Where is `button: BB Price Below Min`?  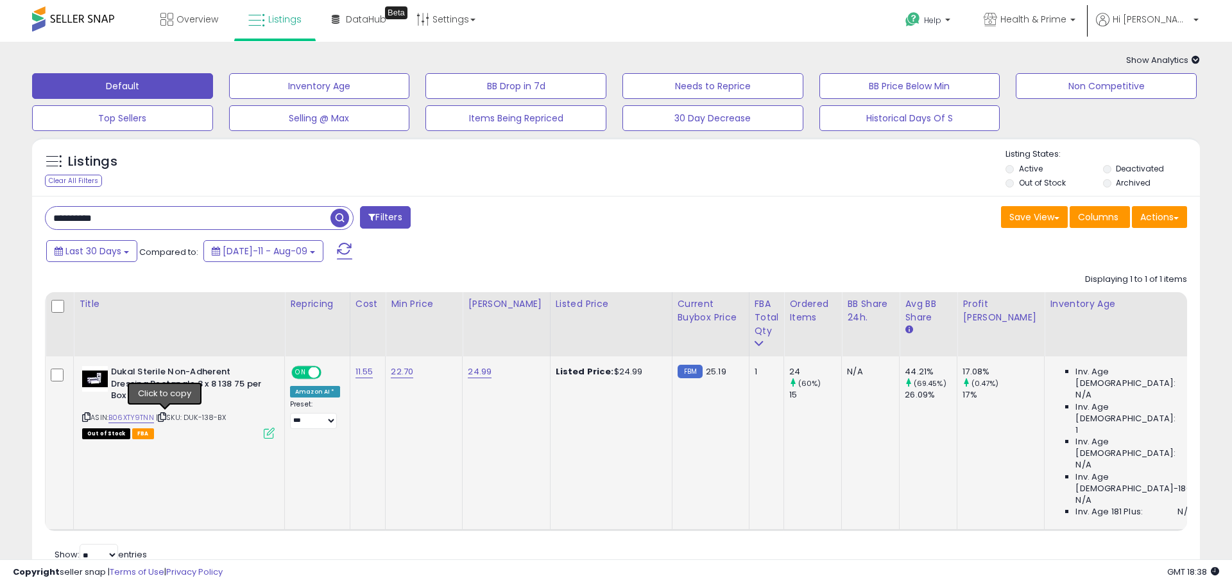 button: BB Price Below Min is located at coordinates (910, 86).